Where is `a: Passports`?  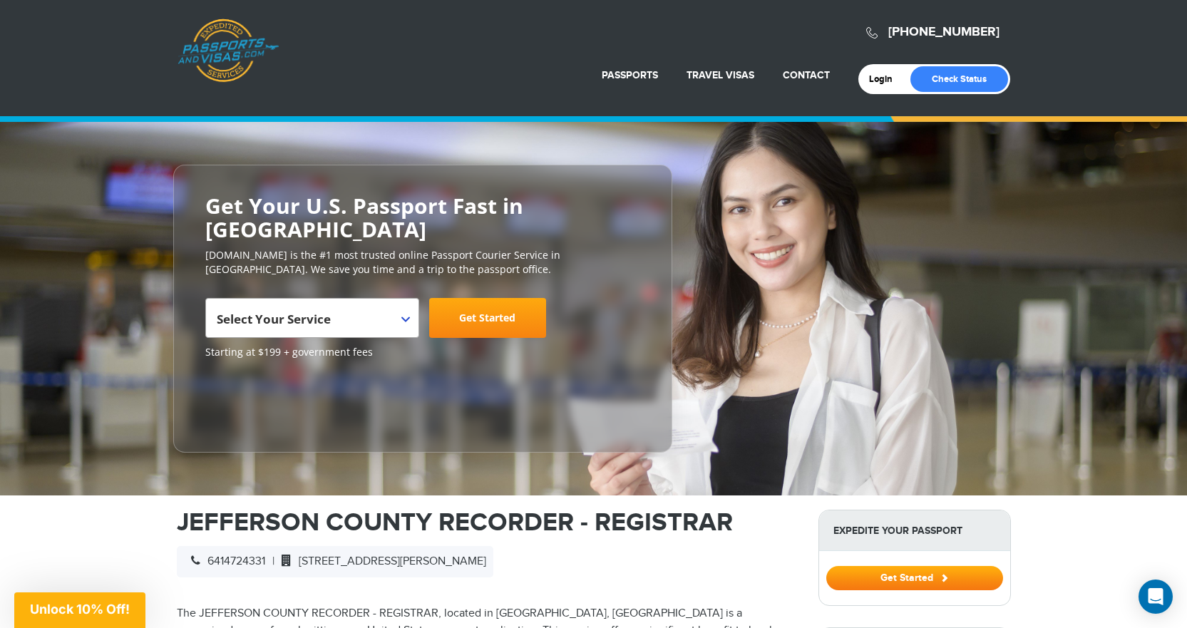
a: Passports is located at coordinates (630, 75).